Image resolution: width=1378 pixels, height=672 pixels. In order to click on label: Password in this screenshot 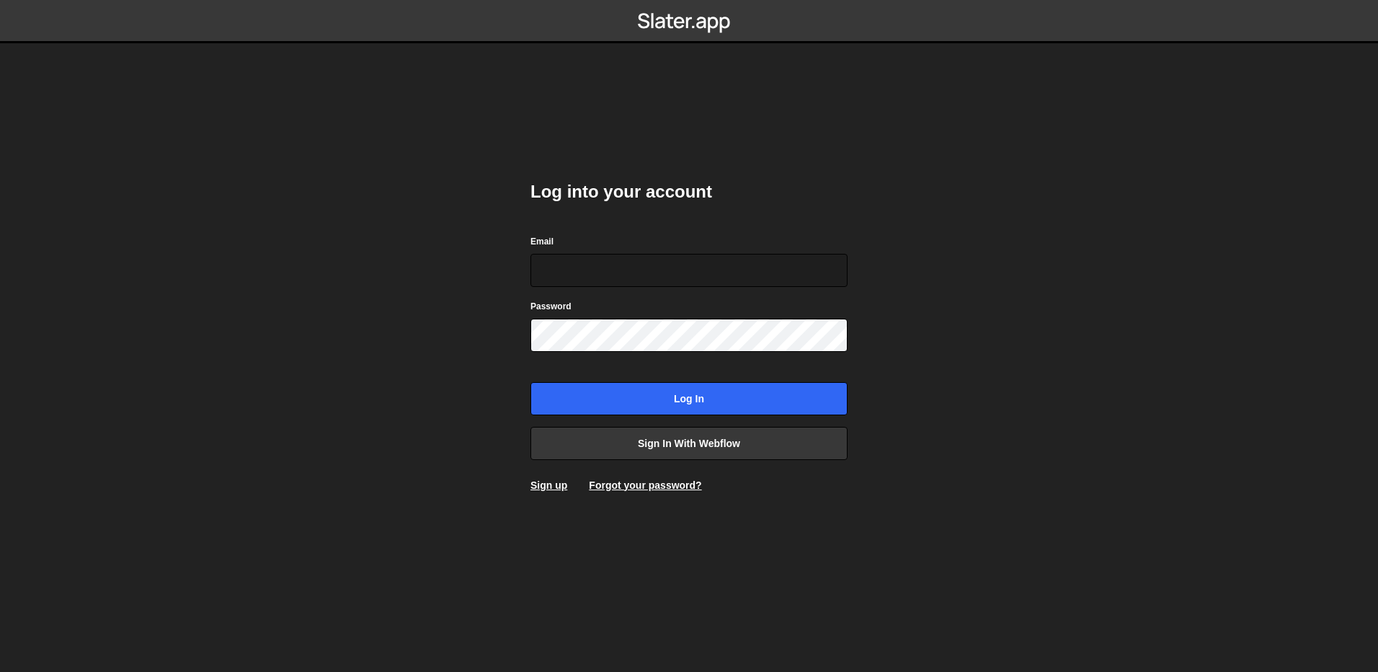, I will do `click(551, 306)`.